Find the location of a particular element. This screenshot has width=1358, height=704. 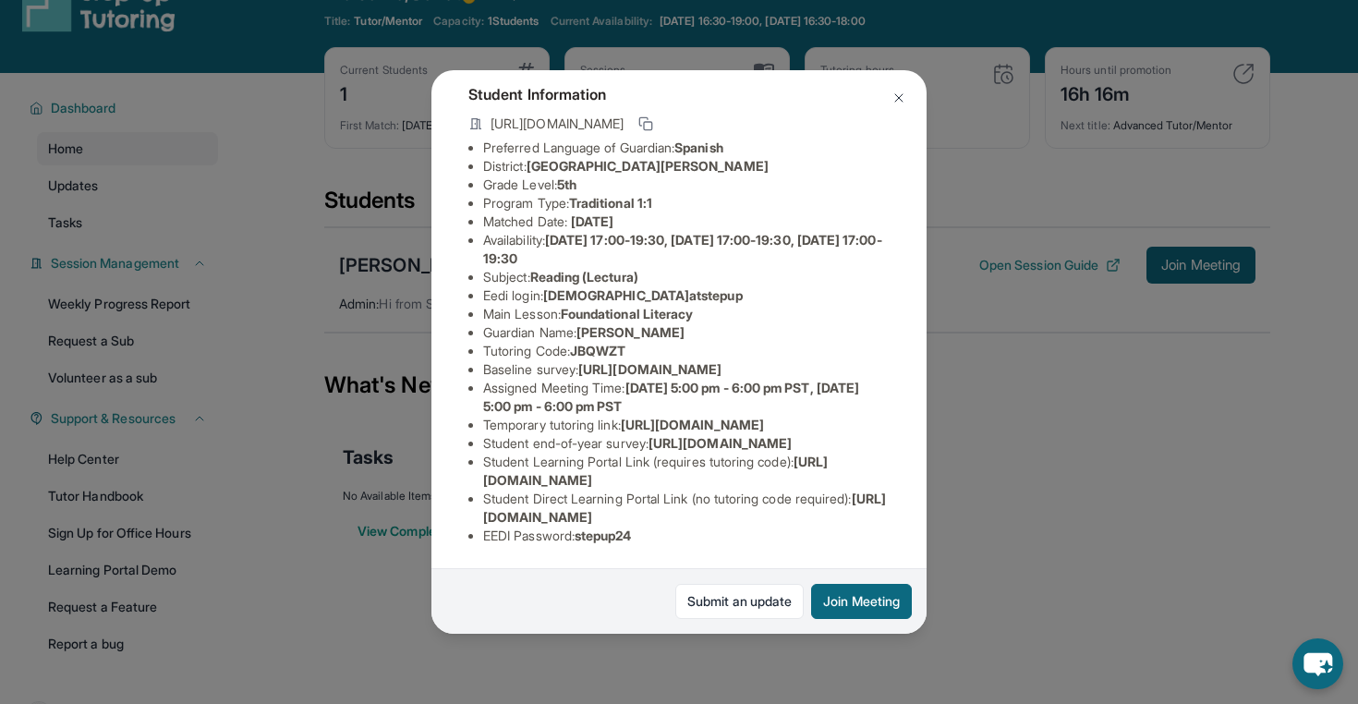

span: Spanish is located at coordinates (698, 147).